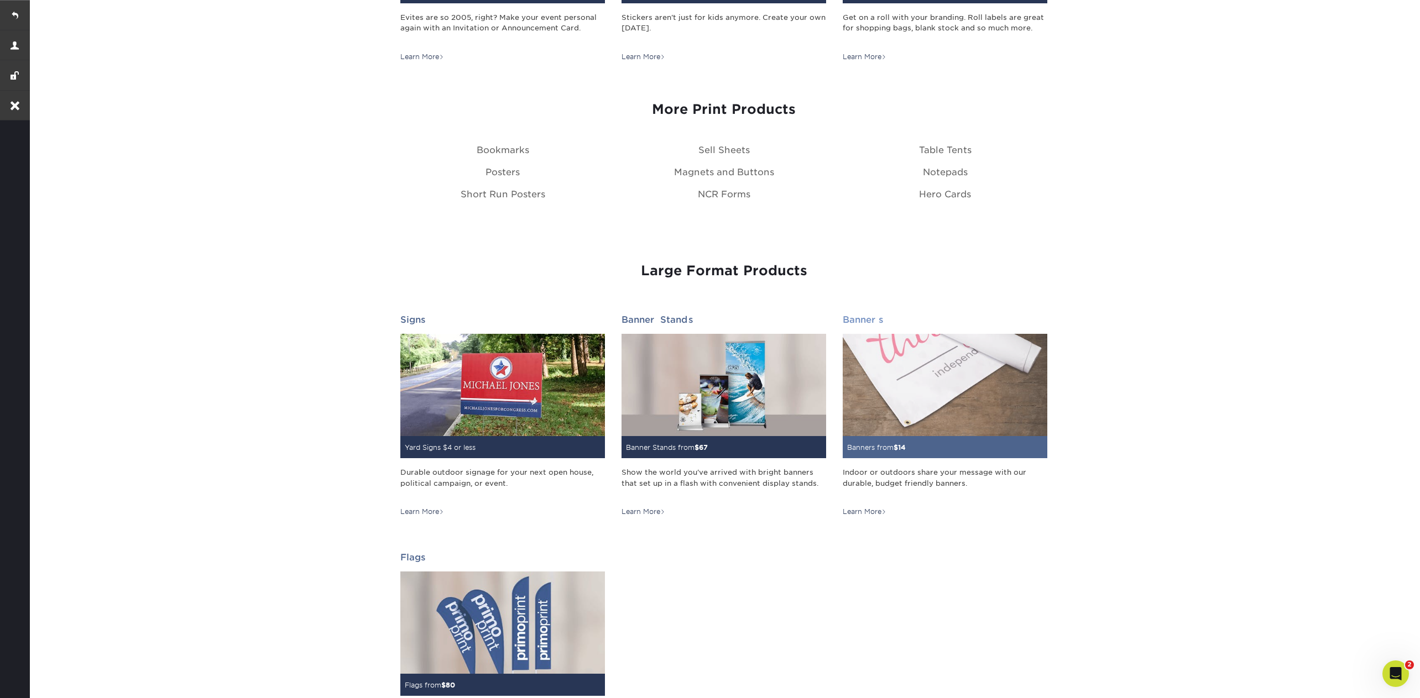 This screenshot has width=1420, height=698. I want to click on a: Magnets and Buttons, so click(724, 172).